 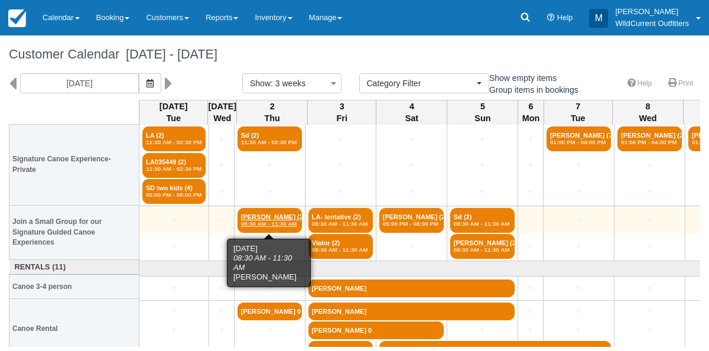 What do you see at coordinates (74, 287) in the screenshot?
I see `th: Canoe 3-4 person` at bounding box center [74, 287].